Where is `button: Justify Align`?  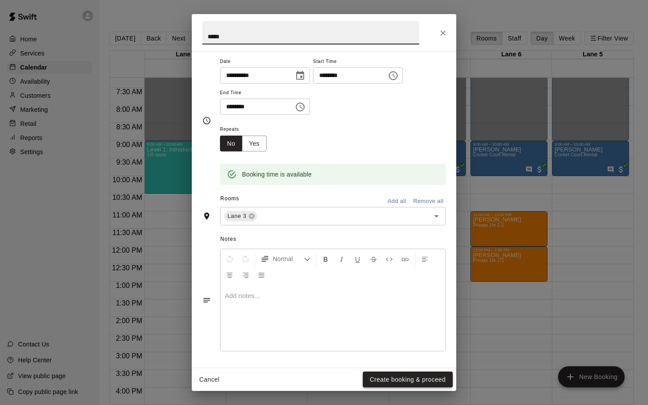
button: Justify Align is located at coordinates (261, 275).